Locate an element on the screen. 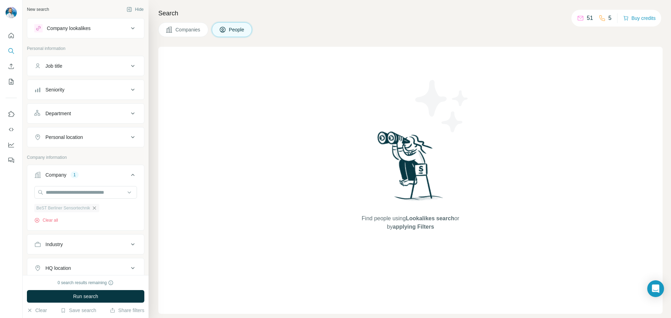 The image size is (671, 318). div: 1 is located at coordinates (74, 175).